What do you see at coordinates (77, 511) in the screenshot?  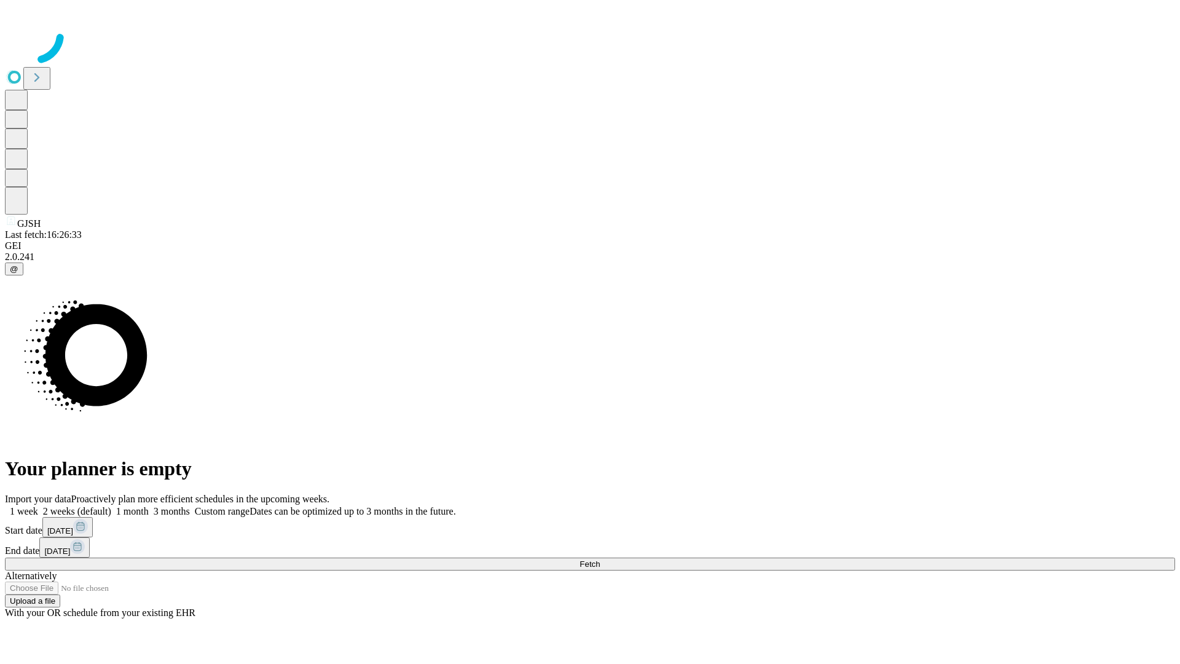 I see `span: 2 weeks (default)` at bounding box center [77, 511].